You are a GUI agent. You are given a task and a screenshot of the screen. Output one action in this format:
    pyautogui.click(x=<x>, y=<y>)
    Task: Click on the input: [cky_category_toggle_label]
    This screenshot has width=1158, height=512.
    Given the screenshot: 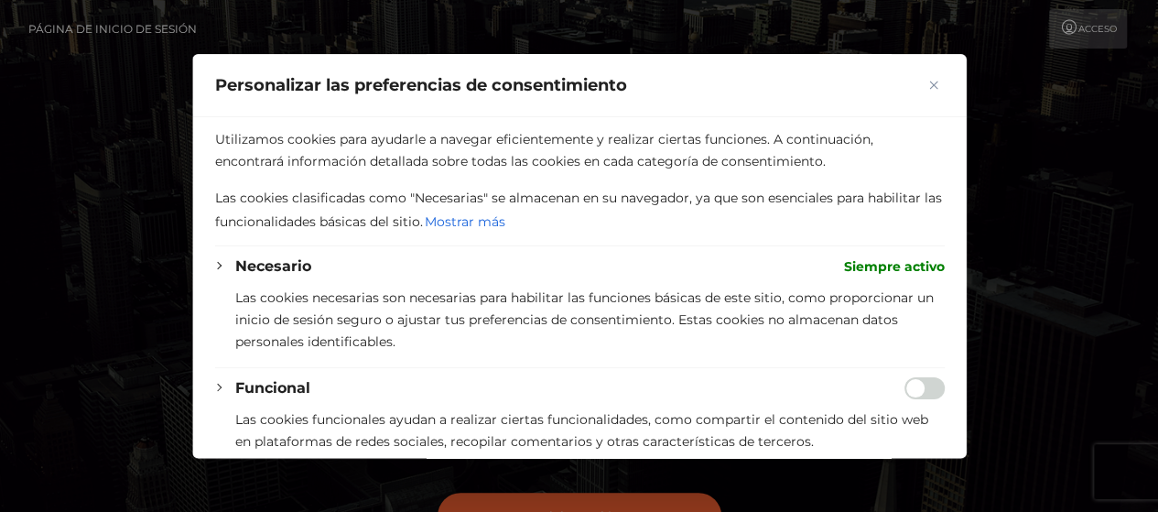 What is the action you would take?
    pyautogui.click(x=923, y=388)
    